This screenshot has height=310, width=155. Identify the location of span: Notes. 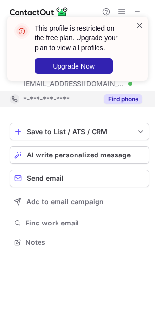
(85, 243).